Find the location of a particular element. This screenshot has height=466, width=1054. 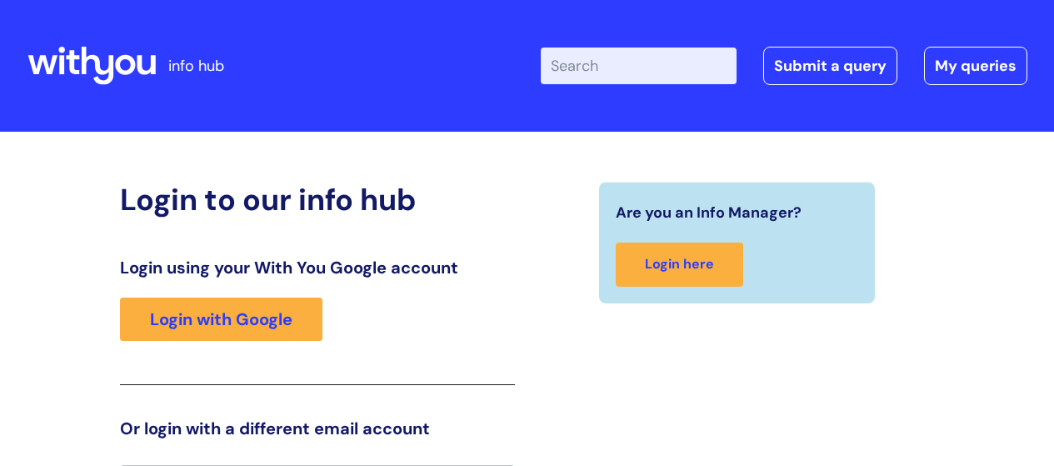

input: Search is located at coordinates (638, 66).